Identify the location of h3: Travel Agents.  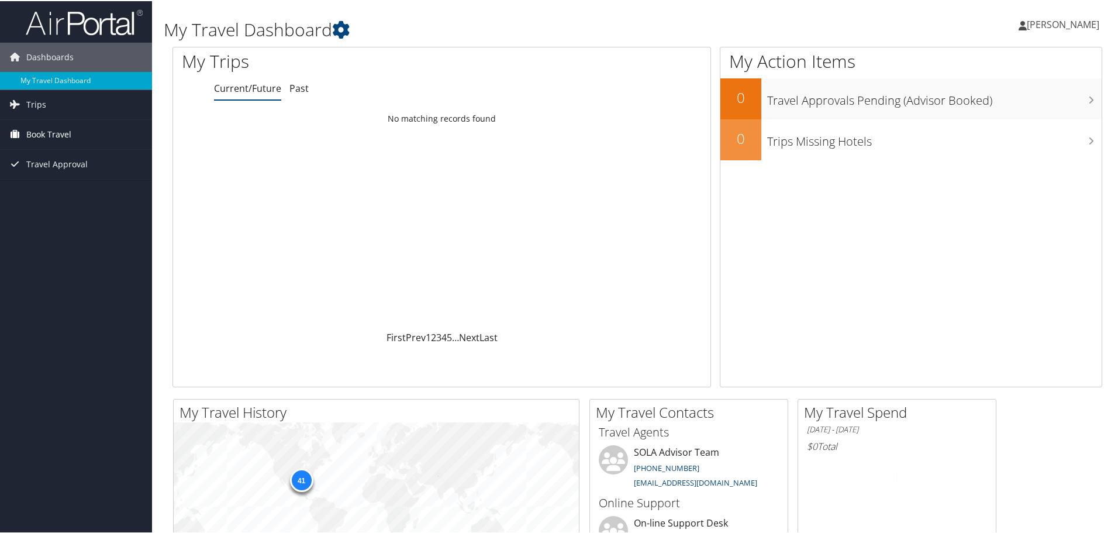
(689, 431).